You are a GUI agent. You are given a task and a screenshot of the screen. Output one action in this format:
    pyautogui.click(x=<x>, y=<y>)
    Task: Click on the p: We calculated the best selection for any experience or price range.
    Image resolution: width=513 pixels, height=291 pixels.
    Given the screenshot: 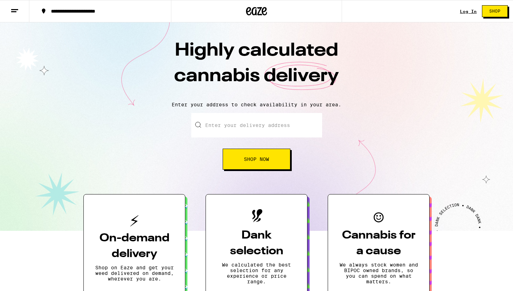 What is the action you would take?
    pyautogui.click(x=257, y=273)
    